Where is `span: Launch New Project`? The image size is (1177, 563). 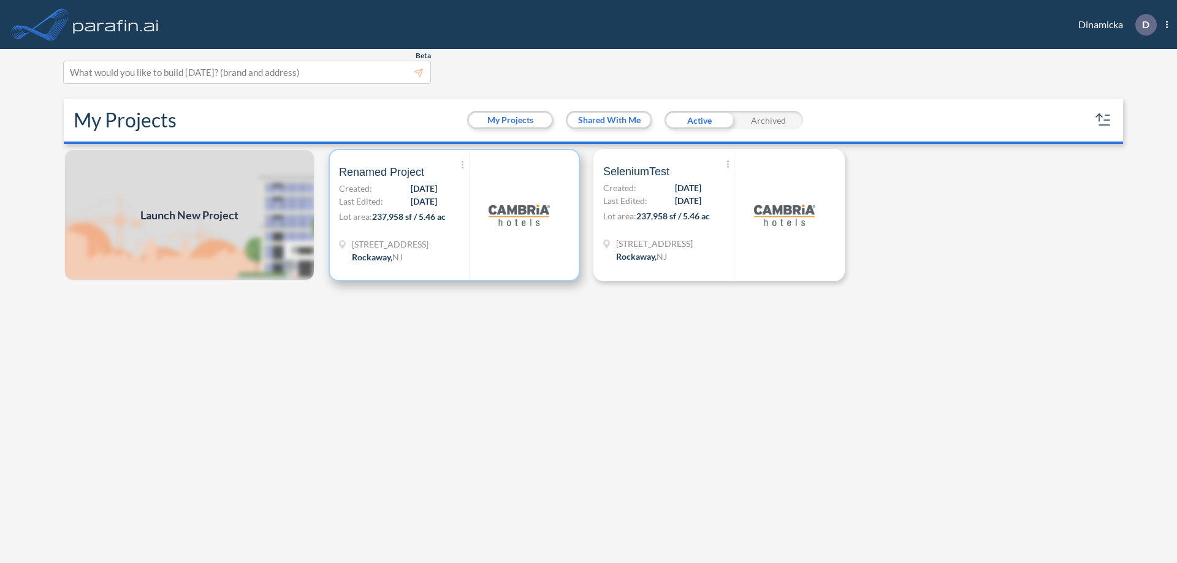
span: Launch New Project is located at coordinates (189, 215).